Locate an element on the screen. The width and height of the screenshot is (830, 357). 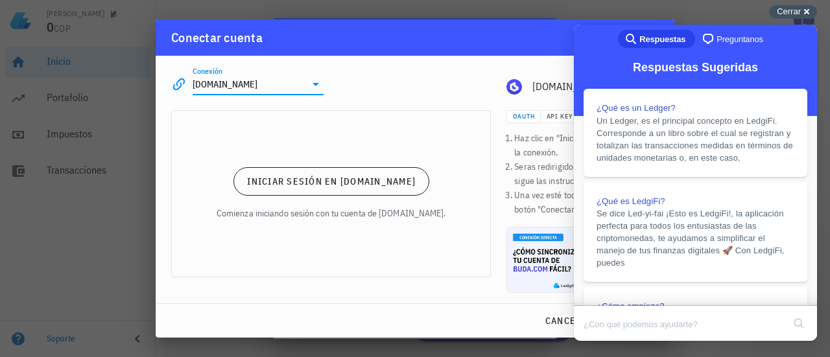
span: search-medium is located at coordinates (57, 14).